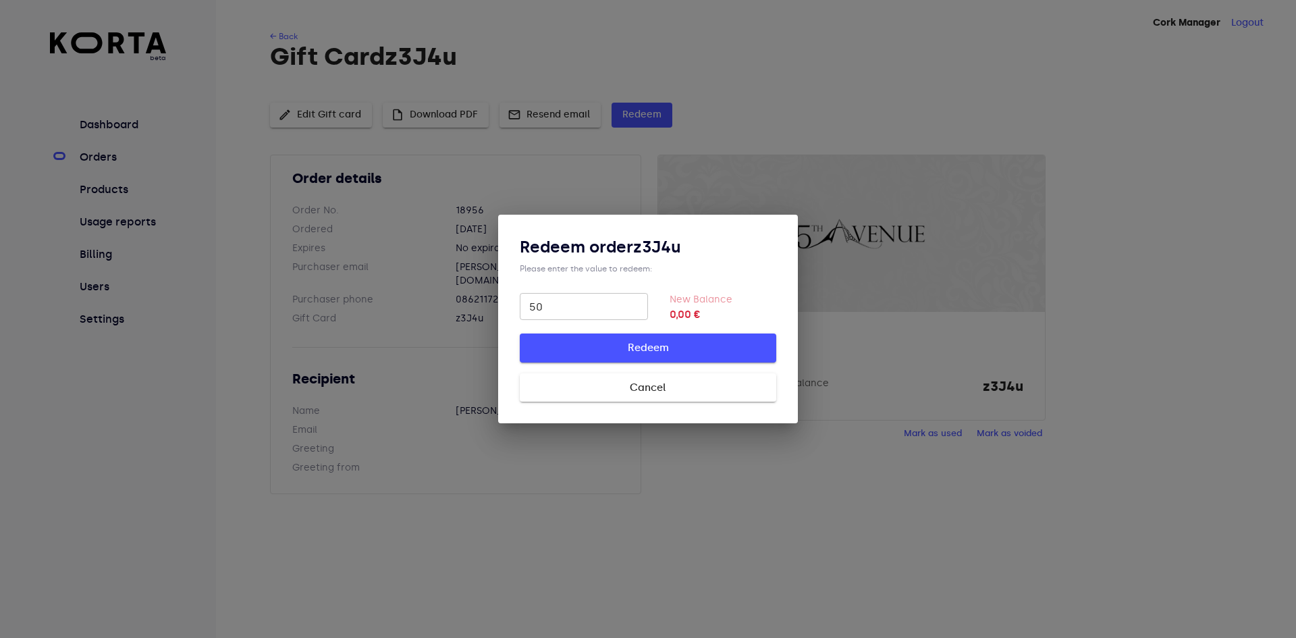 This screenshot has height=638, width=1296. What do you see at coordinates (701, 299) in the screenshot?
I see `label: New Balance` at bounding box center [701, 299].